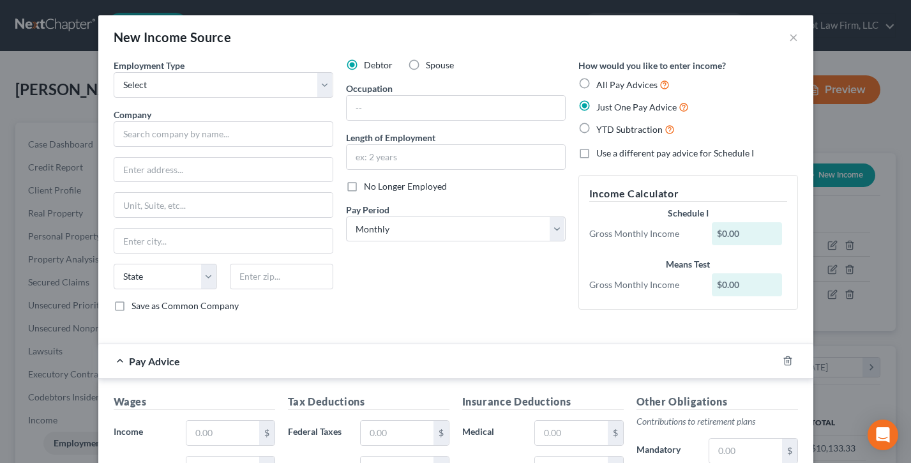 The width and height of the screenshot is (911, 463). Describe the element at coordinates (636, 107) in the screenshot. I see `span: Just One Pay Advice` at that location.